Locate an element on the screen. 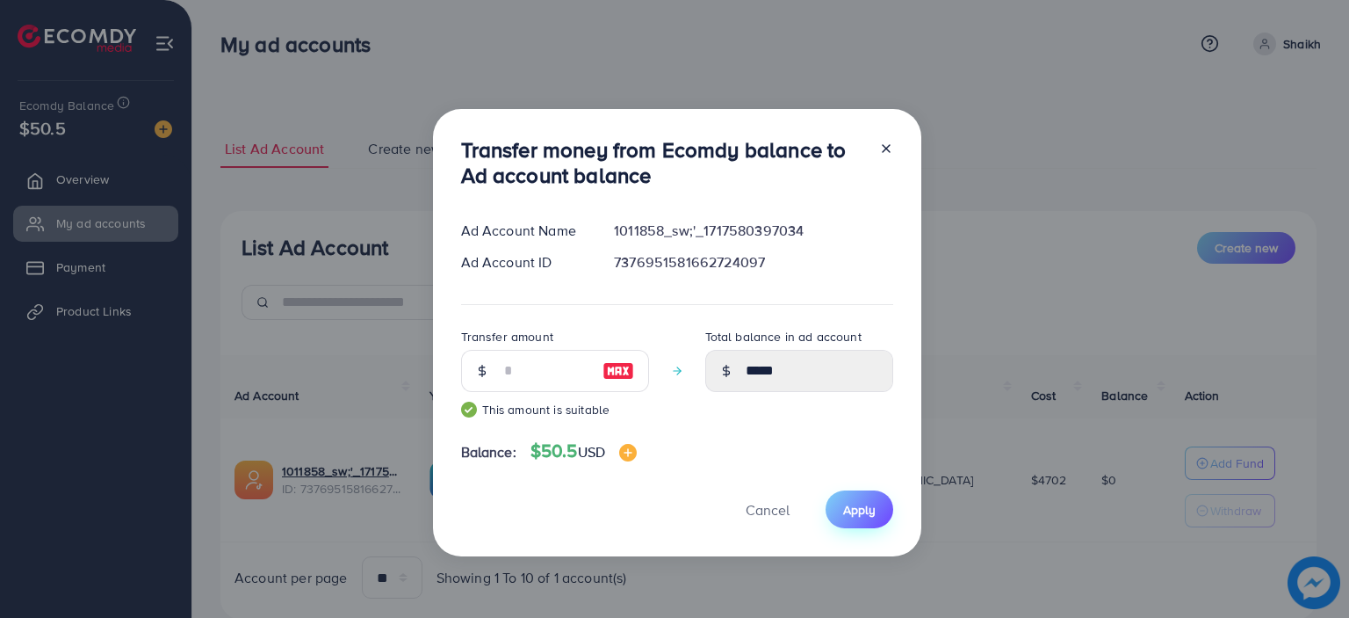 The height and width of the screenshot is (618, 1349). button: Cancel is located at coordinates (768, 509).